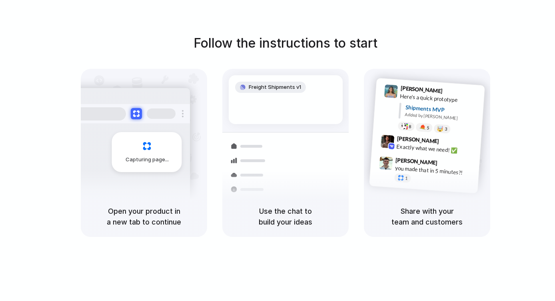 This screenshot has width=555, height=301. What do you see at coordinates (148, 159) in the screenshot?
I see `span: Capturing page` at bounding box center [148, 159].